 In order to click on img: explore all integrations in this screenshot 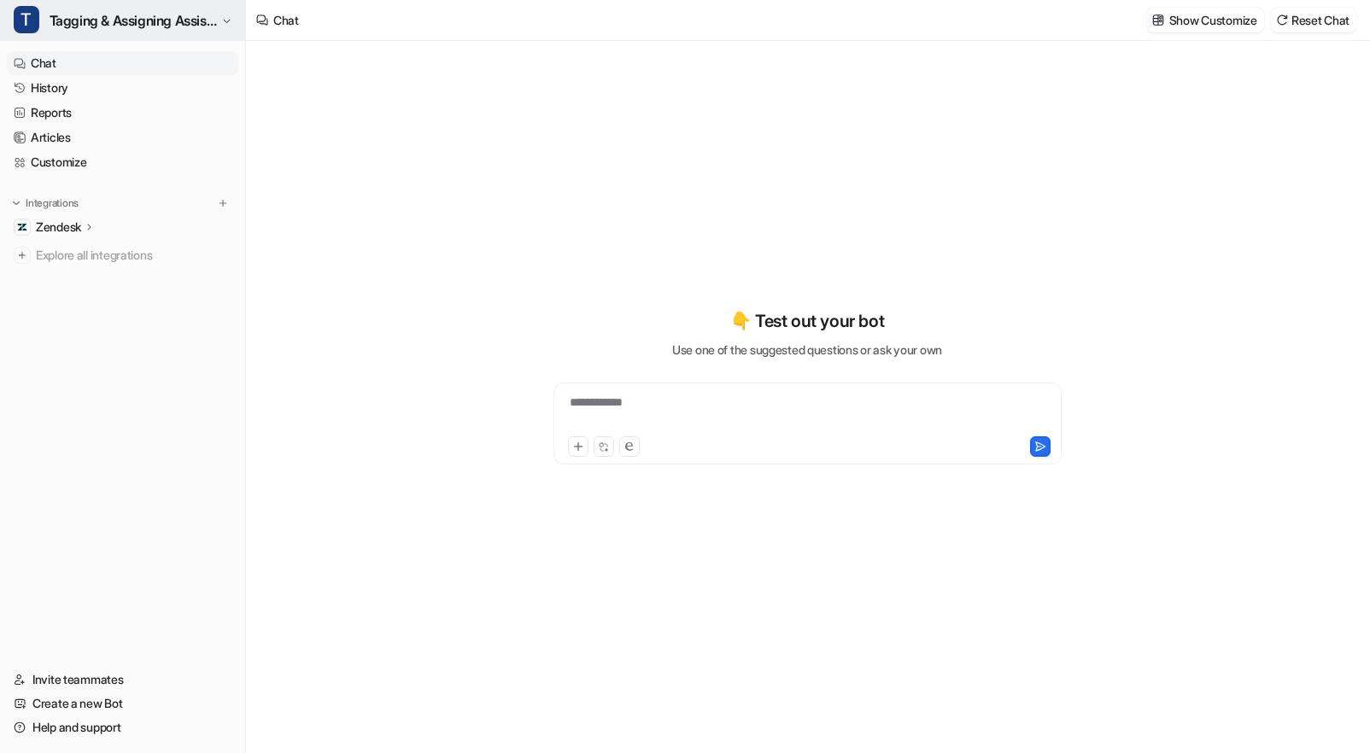, I will do `click(22, 255)`.